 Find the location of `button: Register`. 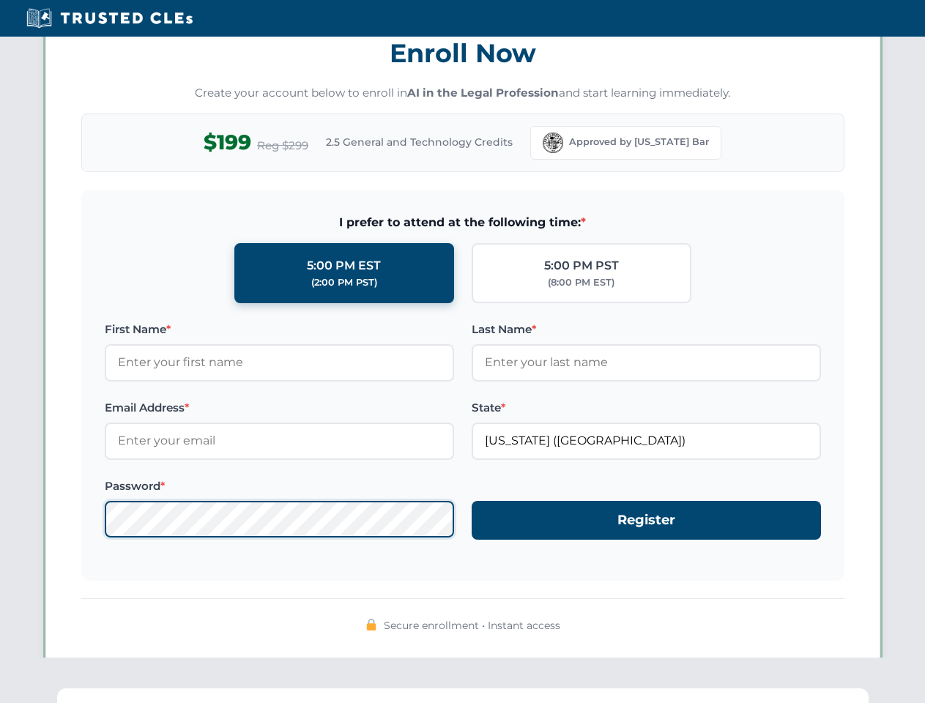

button: Register is located at coordinates (646, 520).